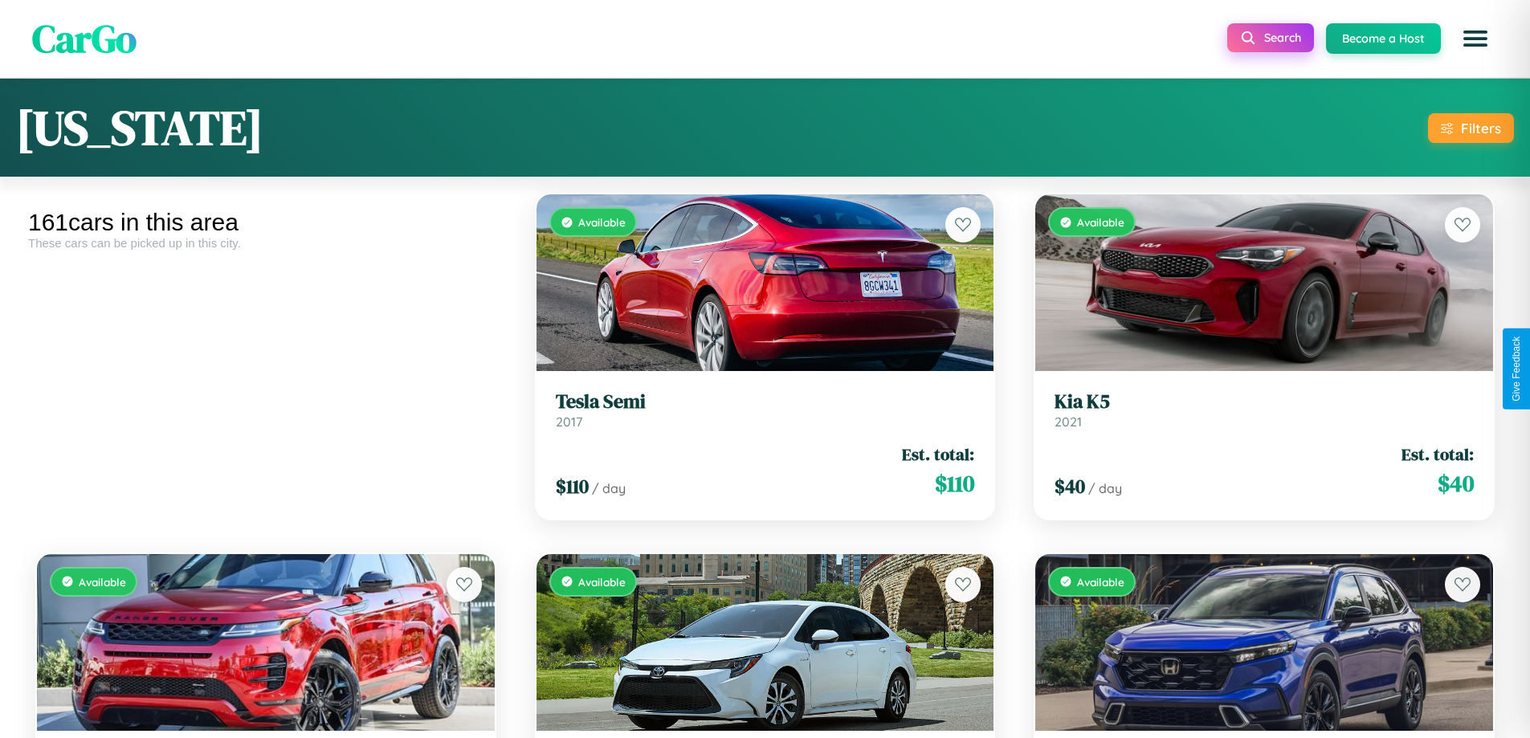  Describe the element at coordinates (1270, 38) in the screenshot. I see `button: Search` at that location.